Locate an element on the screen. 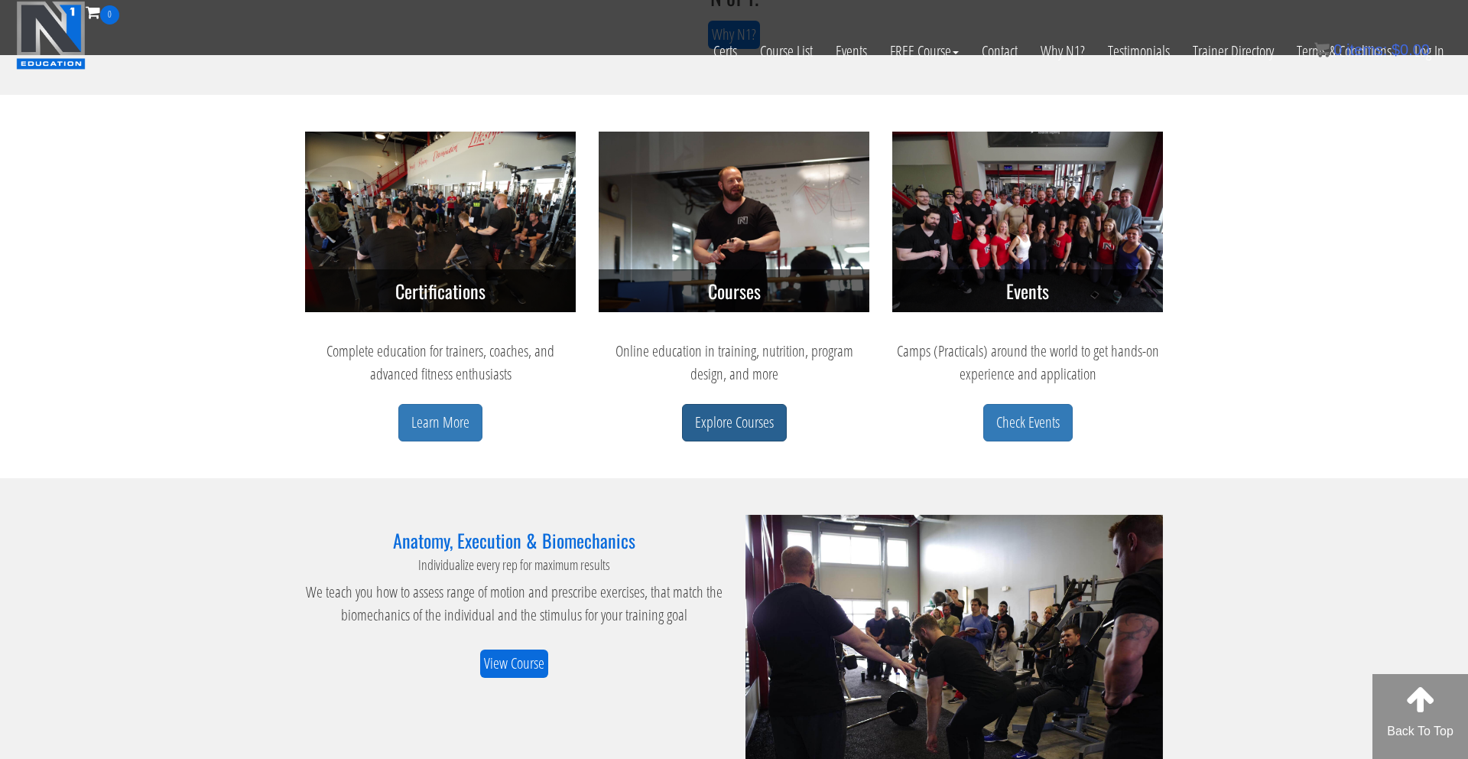 This screenshot has width=1468, height=759. h3: Certifications is located at coordinates (440, 291).